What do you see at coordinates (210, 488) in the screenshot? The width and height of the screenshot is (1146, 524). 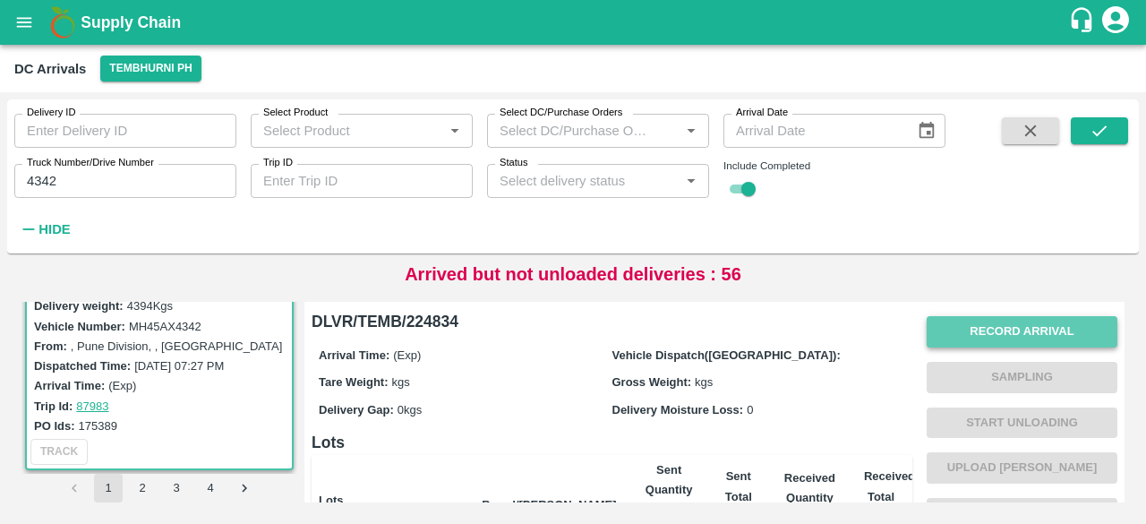 I see `button: Go to page 4` at bounding box center [210, 488].